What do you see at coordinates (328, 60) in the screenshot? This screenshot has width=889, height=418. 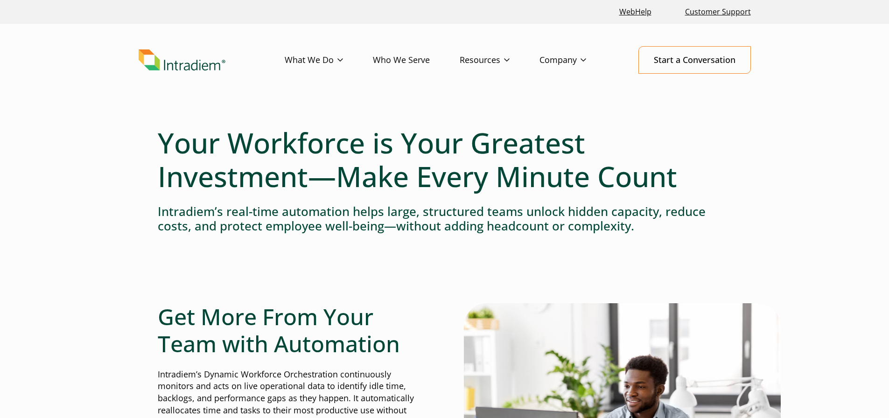 I see `a: What We Do` at bounding box center [328, 60].